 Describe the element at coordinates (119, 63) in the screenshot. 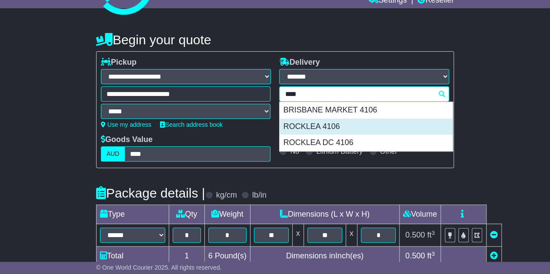

I see `label: Pickup` at that location.